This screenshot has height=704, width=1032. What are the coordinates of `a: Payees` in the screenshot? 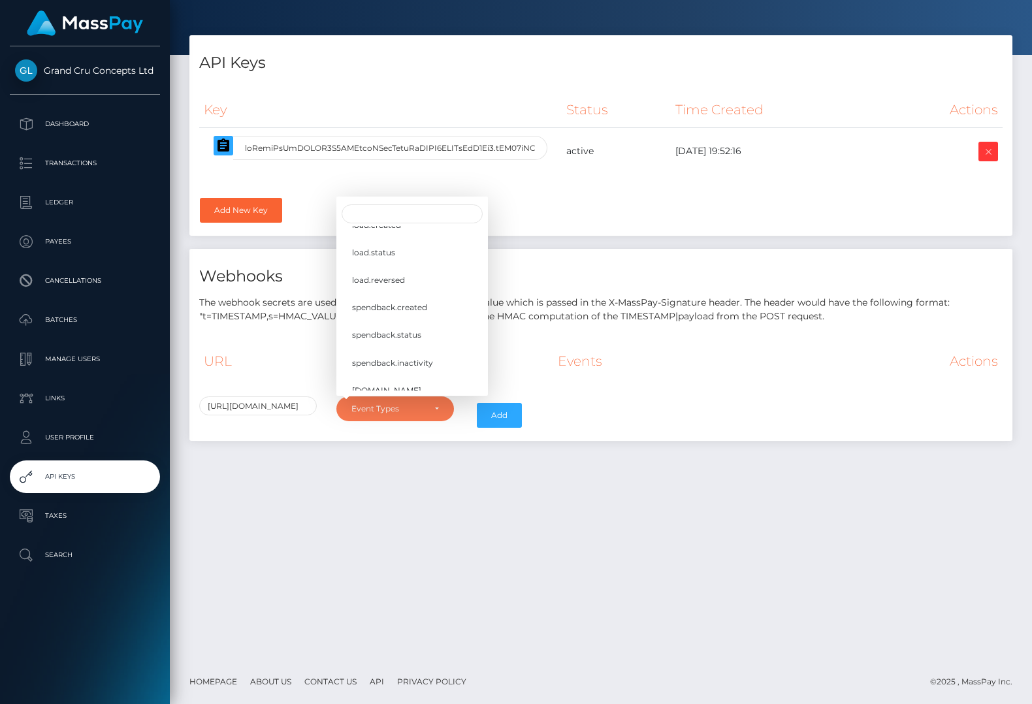 It's located at (85, 242).